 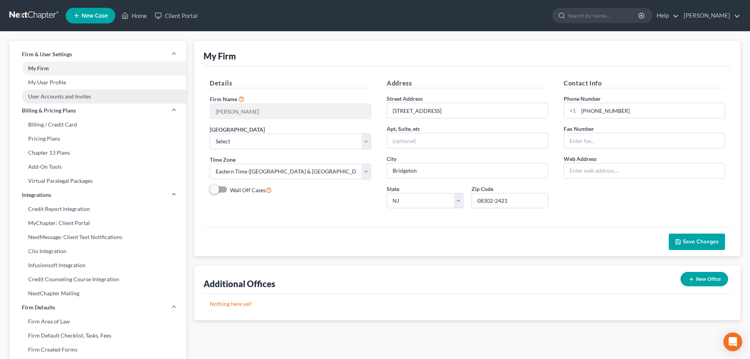 What do you see at coordinates (603, 15) in the screenshot?
I see `input: Search by name...` at bounding box center [603, 15].